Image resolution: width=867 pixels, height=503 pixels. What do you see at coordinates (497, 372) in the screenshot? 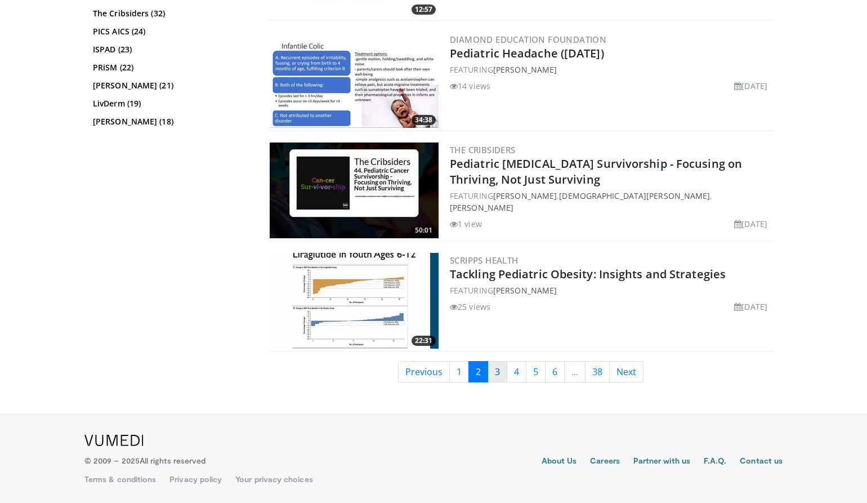
I see `a: 3` at bounding box center [497, 372].